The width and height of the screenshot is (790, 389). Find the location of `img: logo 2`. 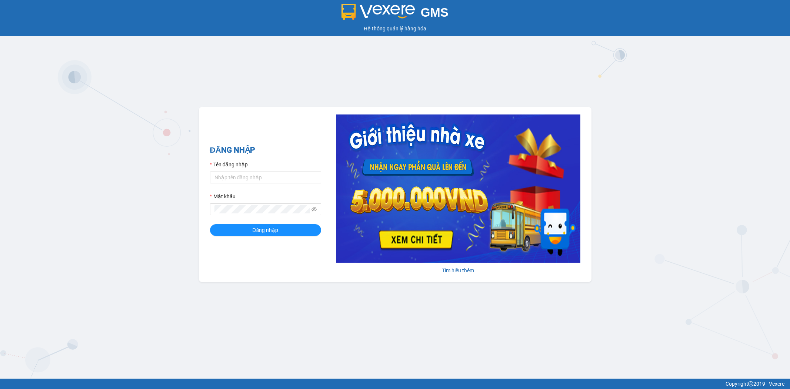

img: logo 2 is located at coordinates (378, 12).